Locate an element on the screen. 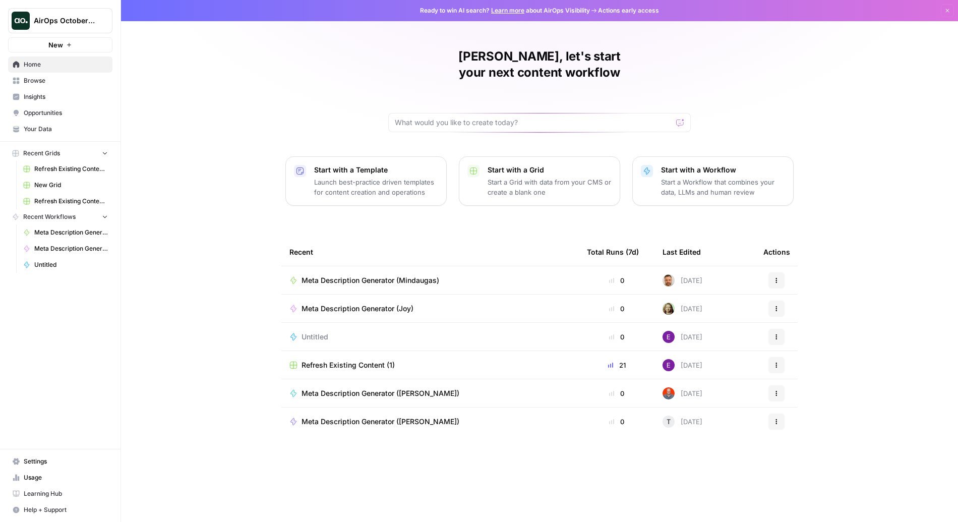  span: Insights is located at coordinates (66, 97).